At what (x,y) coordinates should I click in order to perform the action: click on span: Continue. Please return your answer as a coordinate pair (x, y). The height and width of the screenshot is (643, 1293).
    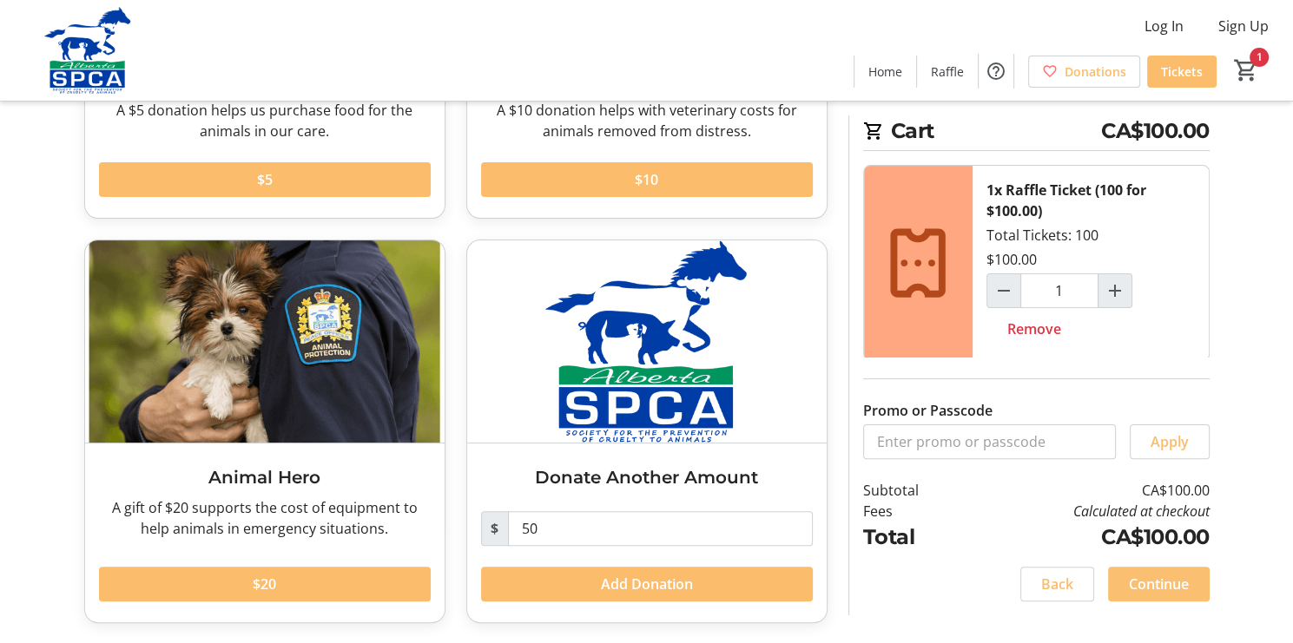
    Looking at the image, I should click on (1158, 584).